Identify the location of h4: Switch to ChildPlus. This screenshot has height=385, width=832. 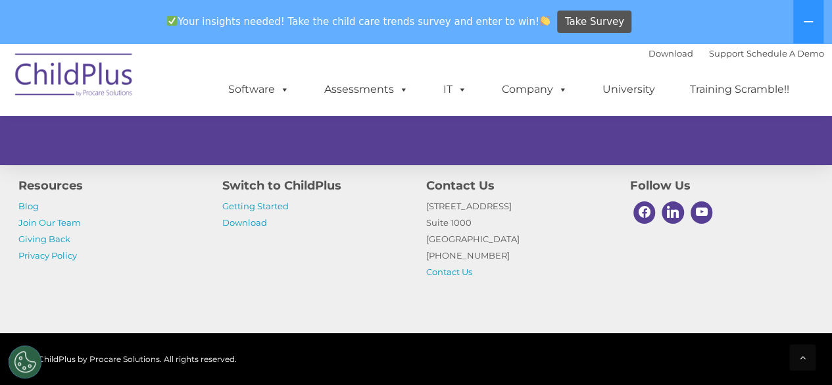
(315, 186).